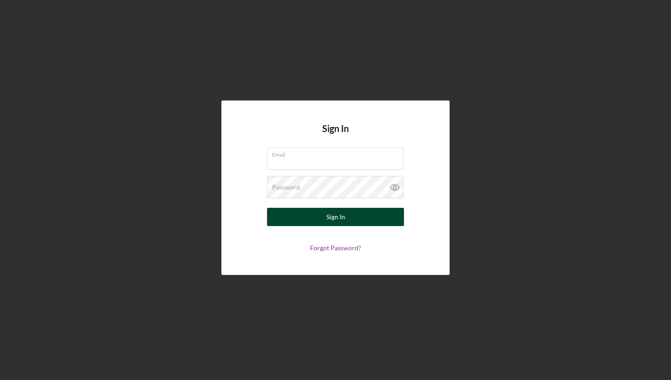  I want to click on a: Forgot Password?, so click(335, 247).